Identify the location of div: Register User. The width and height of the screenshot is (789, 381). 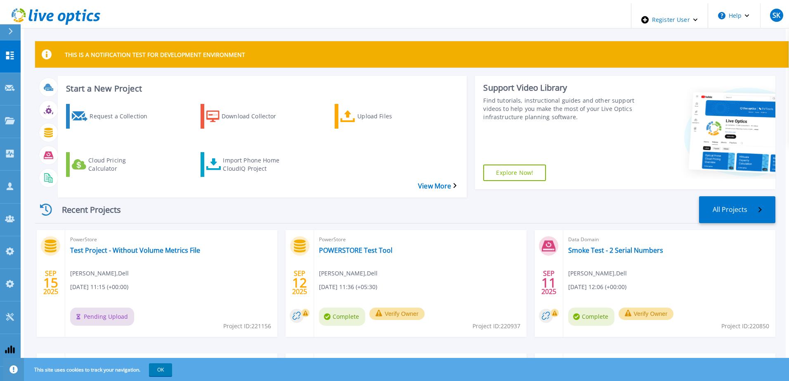
(669, 20).